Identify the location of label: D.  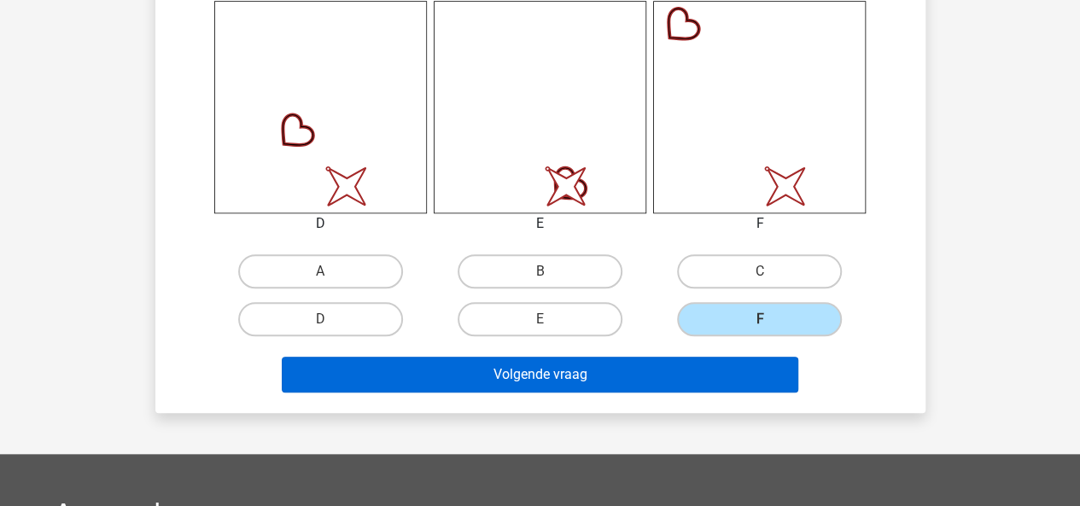
(320, 319).